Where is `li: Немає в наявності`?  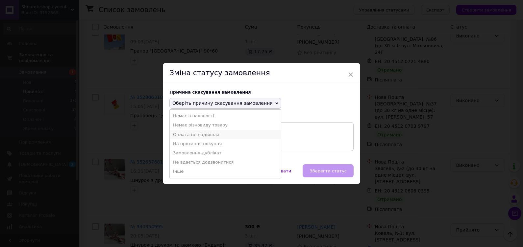
li: Немає в наявності is located at coordinates (225, 116).